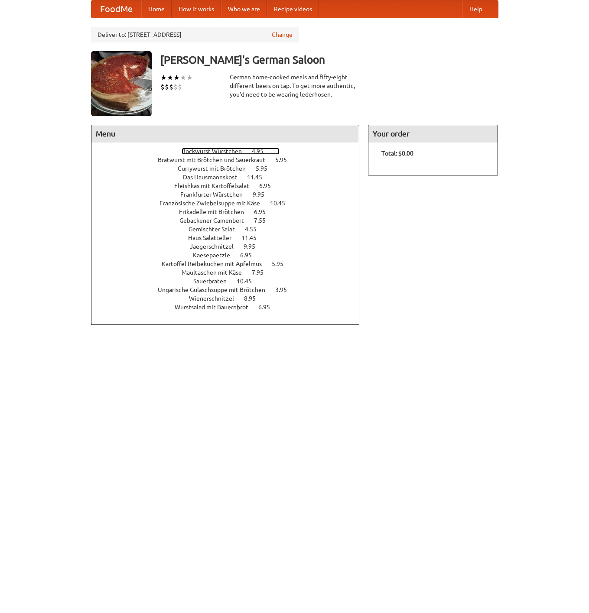  Describe the element at coordinates (230, 221) in the screenshot. I see `a: Gebackener Camenbert 7.55` at that location.